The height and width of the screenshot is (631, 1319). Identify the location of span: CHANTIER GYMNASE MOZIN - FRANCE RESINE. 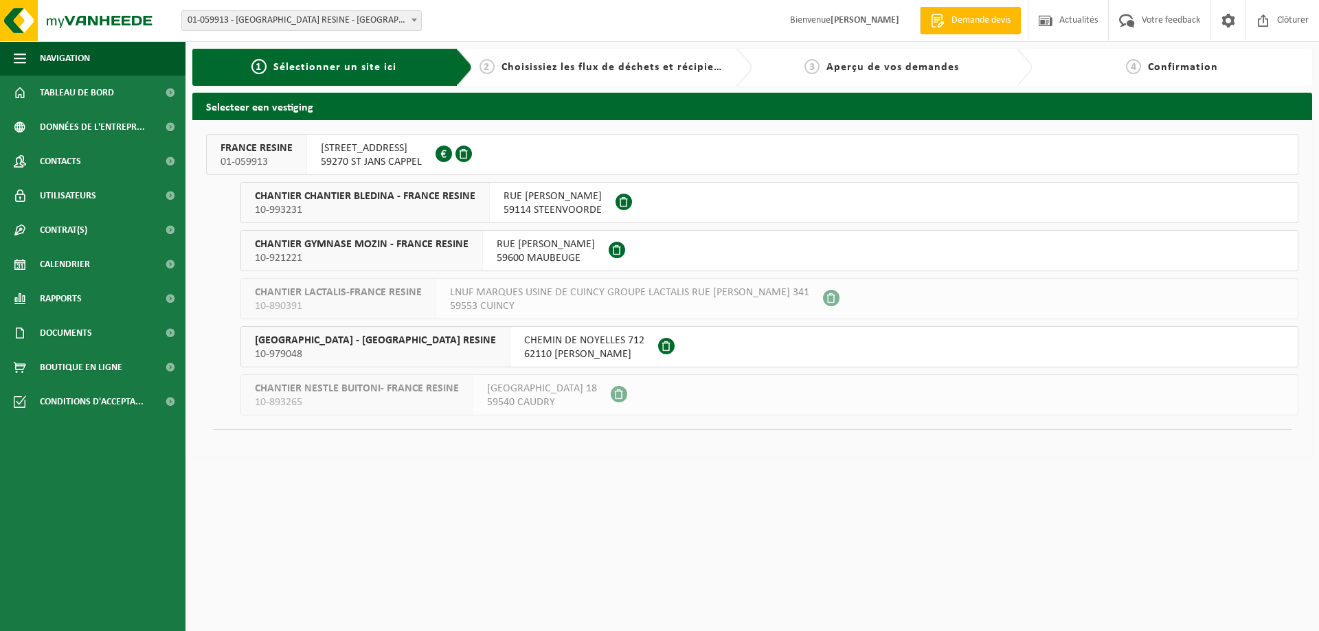
(361, 245).